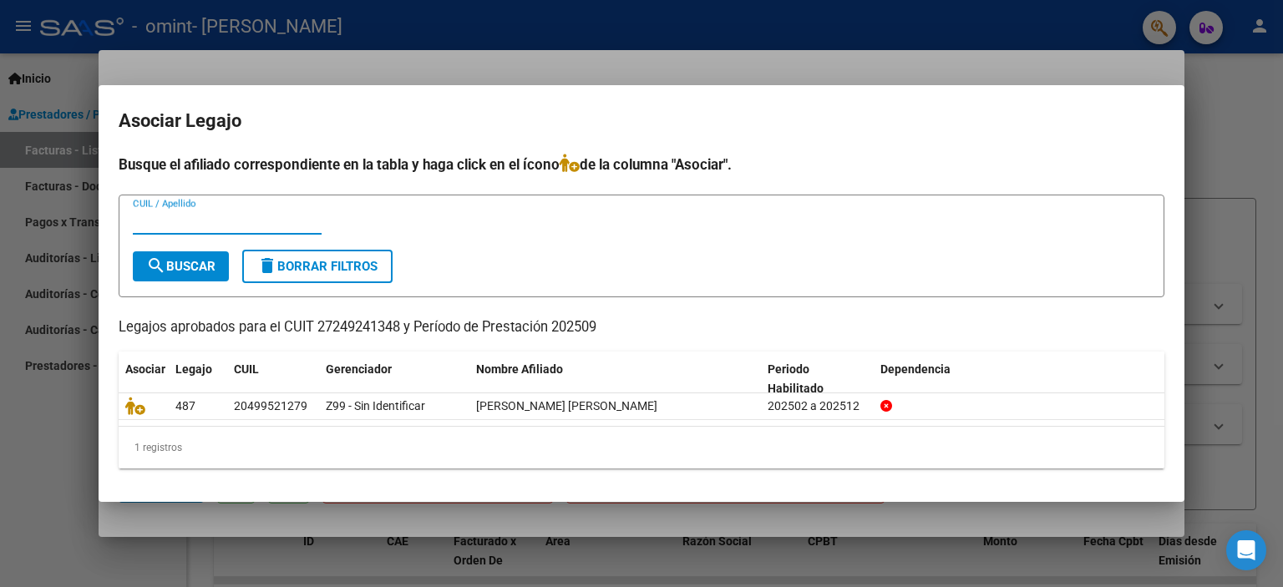 Image resolution: width=1283 pixels, height=587 pixels. What do you see at coordinates (156, 266) in the screenshot?
I see `mat-icon: search` at bounding box center [156, 266].